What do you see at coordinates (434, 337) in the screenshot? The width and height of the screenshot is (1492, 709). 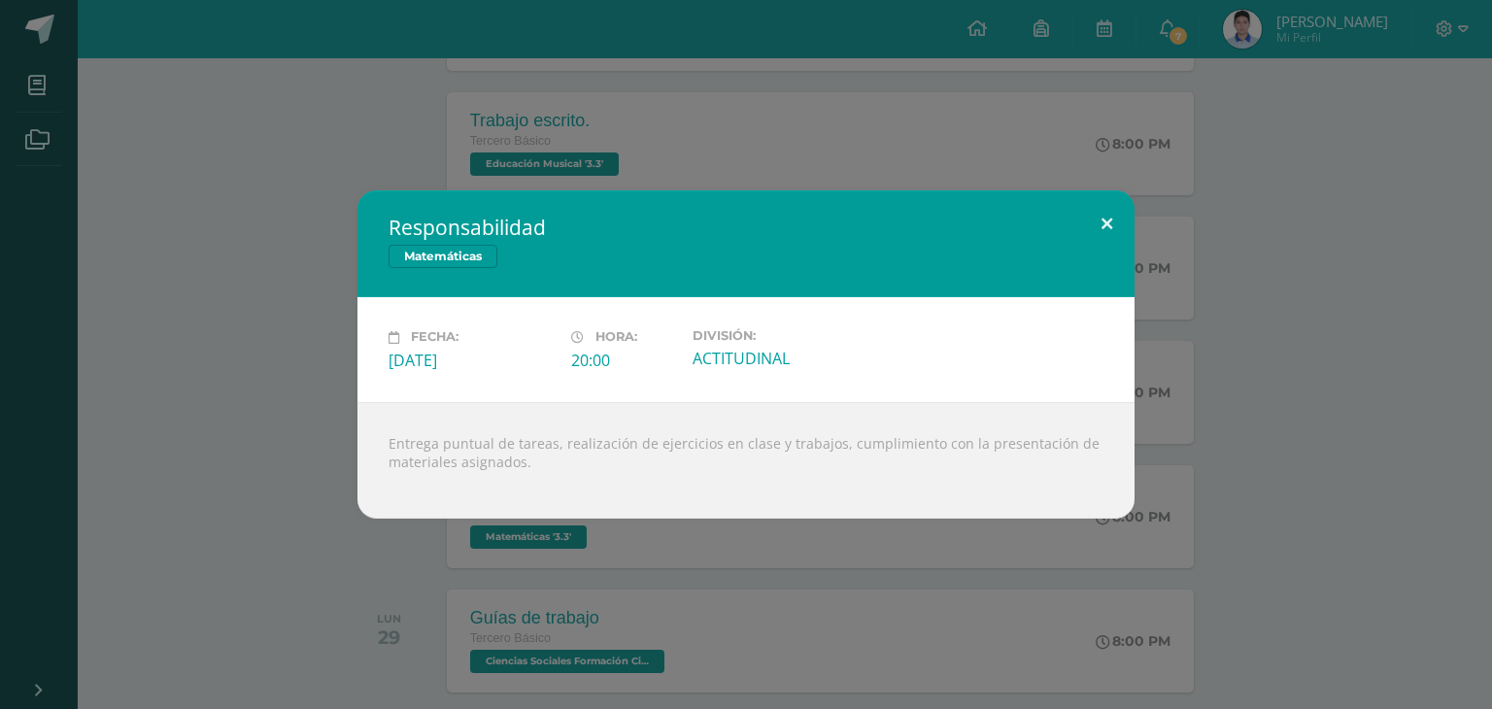 I see `span: Fecha:` at bounding box center [434, 337].